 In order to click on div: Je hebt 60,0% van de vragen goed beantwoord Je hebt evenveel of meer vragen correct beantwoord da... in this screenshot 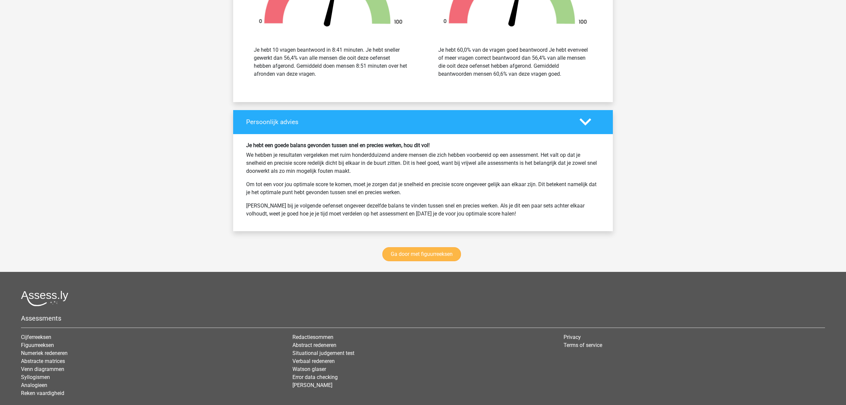, I will do `click(516, 62)`.